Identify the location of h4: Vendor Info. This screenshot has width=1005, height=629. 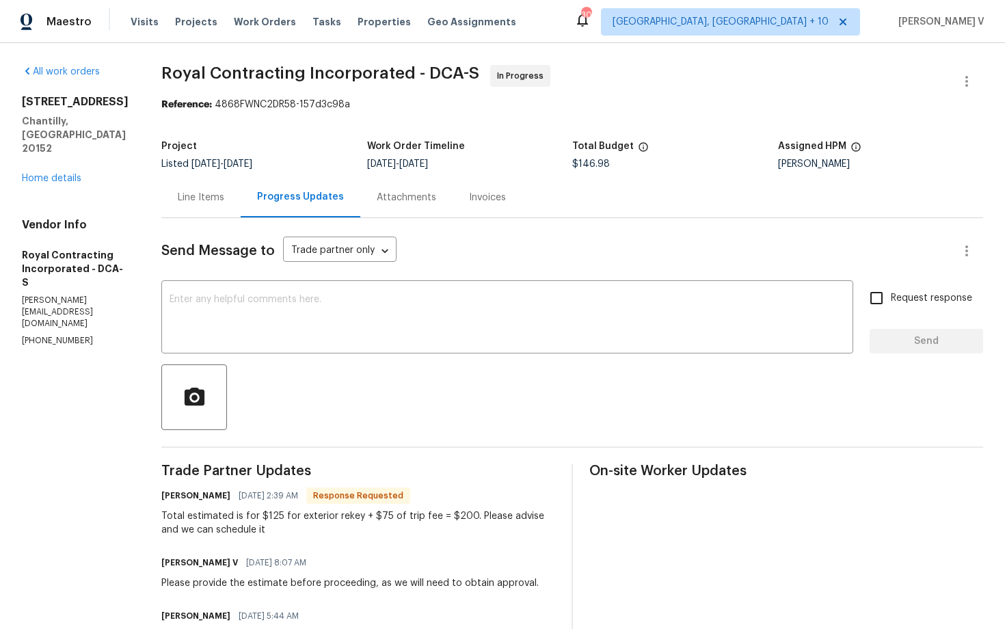
(75, 225).